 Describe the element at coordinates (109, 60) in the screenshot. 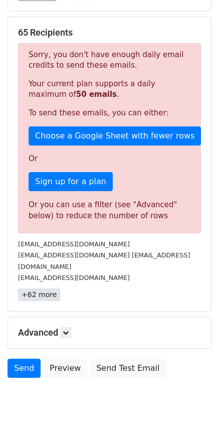

I see `p: Sorry, you don't have enough daily email credits to send these emails.` at that location.